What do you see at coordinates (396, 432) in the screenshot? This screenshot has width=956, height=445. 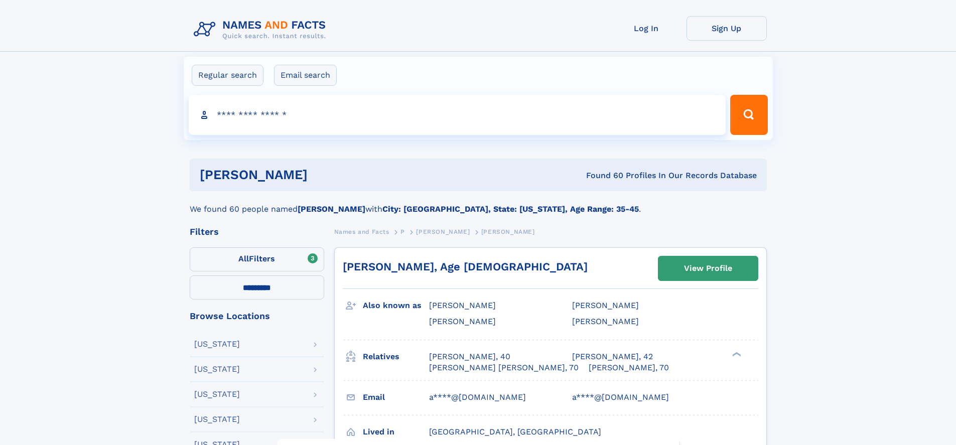 I see `h3: Lived in` at bounding box center [396, 432].